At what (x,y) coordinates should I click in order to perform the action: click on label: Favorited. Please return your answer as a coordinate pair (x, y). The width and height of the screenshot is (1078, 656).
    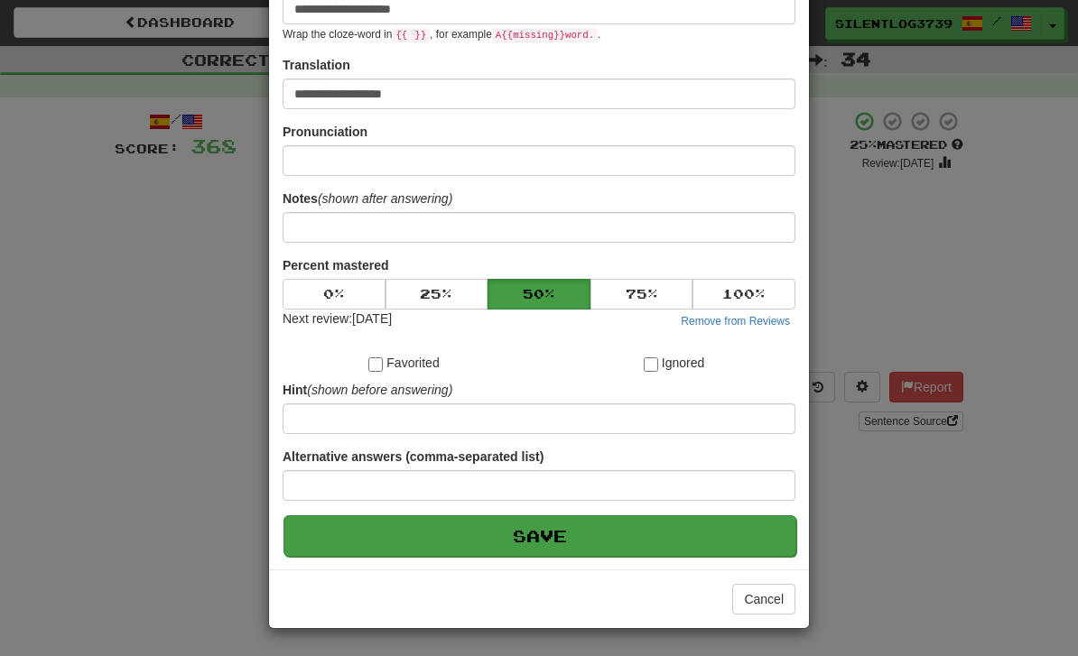
    Looking at the image, I should click on (404, 363).